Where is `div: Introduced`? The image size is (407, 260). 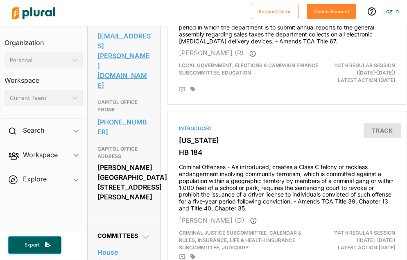 div: Introduced is located at coordinates (287, 129).